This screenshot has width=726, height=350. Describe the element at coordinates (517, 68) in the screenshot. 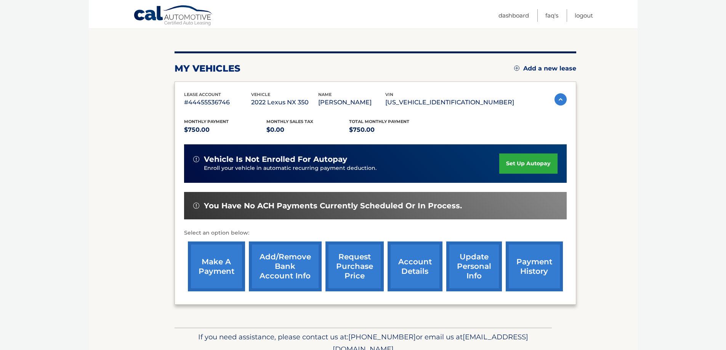

I see `img: add.svg` at that location.